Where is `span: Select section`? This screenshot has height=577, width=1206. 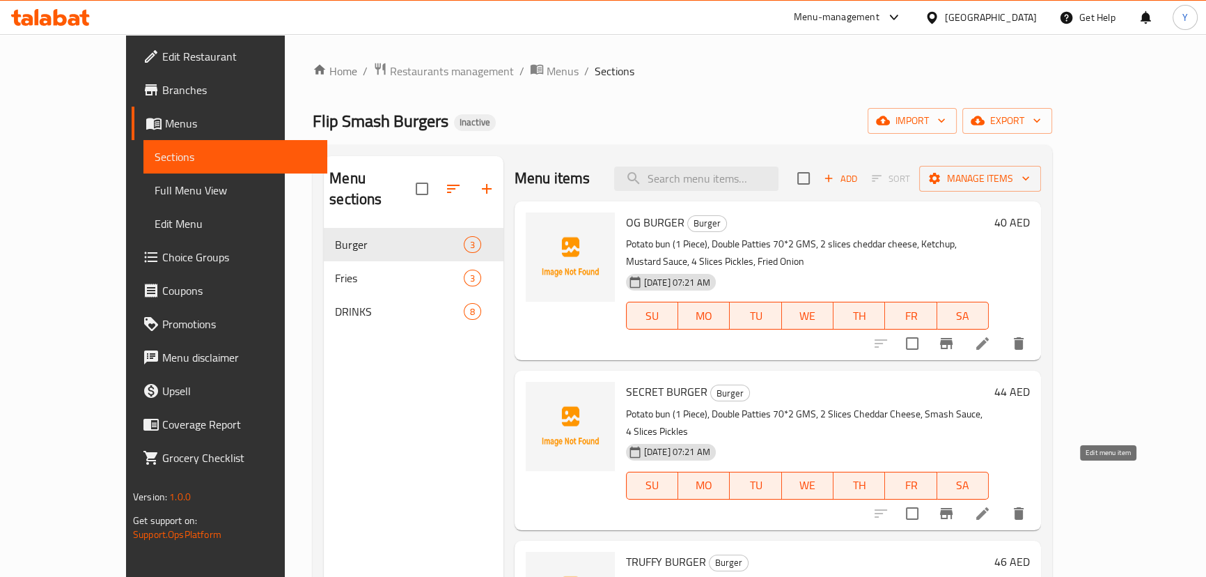
span: Select section is located at coordinates (803, 178).